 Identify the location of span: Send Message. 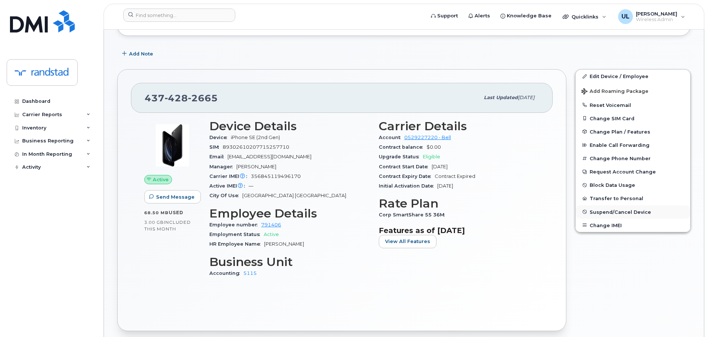
(175, 197).